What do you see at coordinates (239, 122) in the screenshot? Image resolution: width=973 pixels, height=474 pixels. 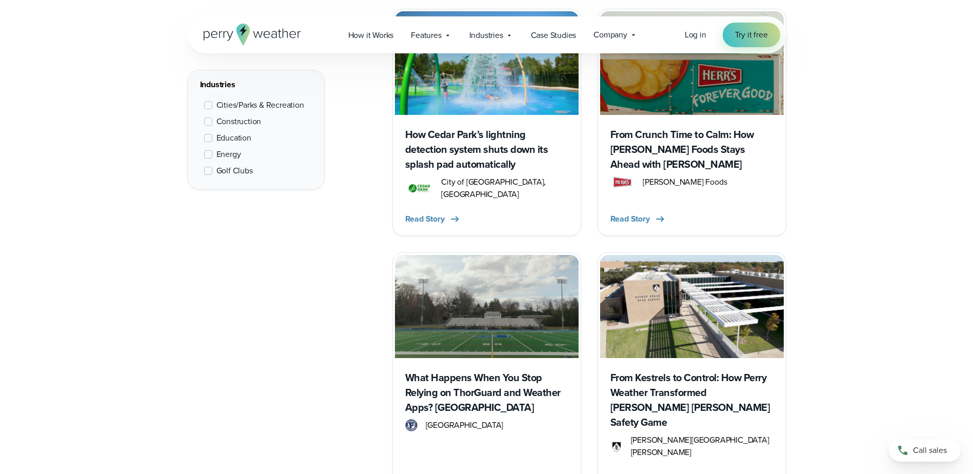 I see `span: Construction` at bounding box center [239, 122].